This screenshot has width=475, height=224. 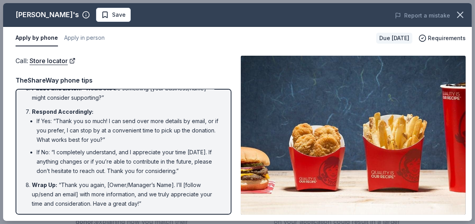 What do you see at coordinates (126, 194) in the screenshot?
I see `li: “Thank you again, [Owner/Manager’s Name]. I’ll [follow up/send an email] with more information, a...` at bounding box center [126, 194].